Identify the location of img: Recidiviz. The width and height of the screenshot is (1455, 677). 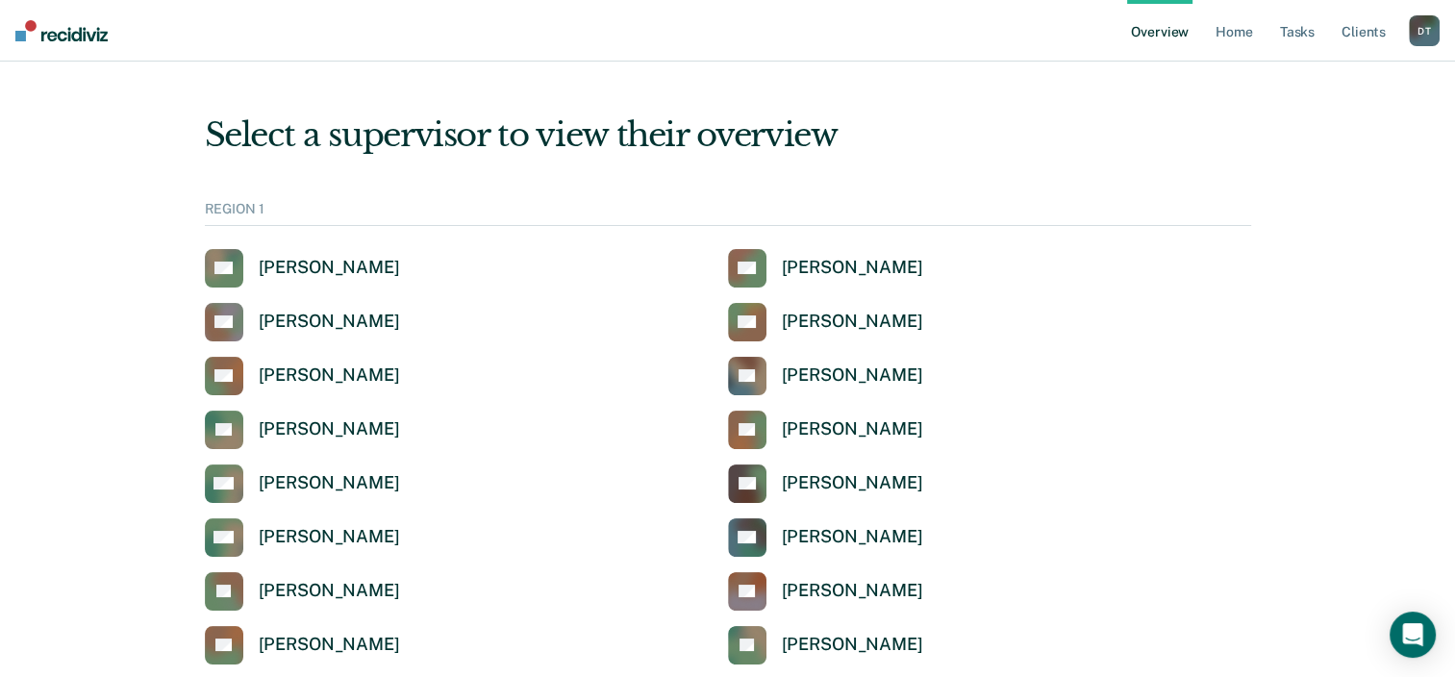
(62, 31).